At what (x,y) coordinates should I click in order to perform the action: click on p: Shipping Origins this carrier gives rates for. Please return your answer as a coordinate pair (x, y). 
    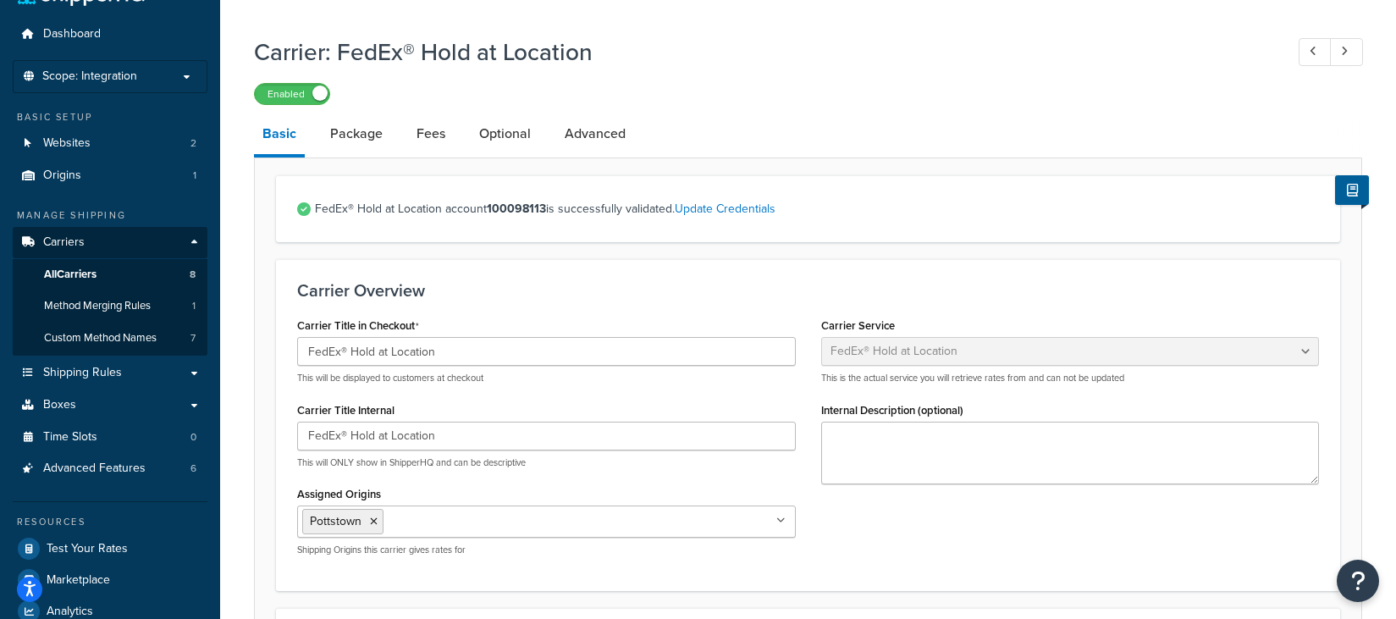
    Looking at the image, I should click on (546, 550).